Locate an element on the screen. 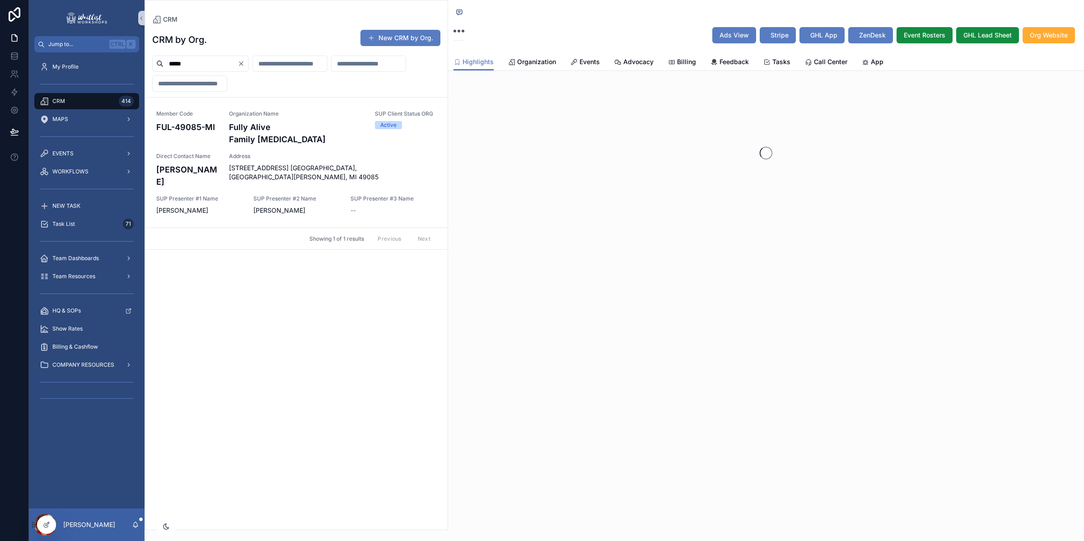 The width and height of the screenshot is (1084, 541). a: COMPANY RESOURCES is located at coordinates (87, 365).